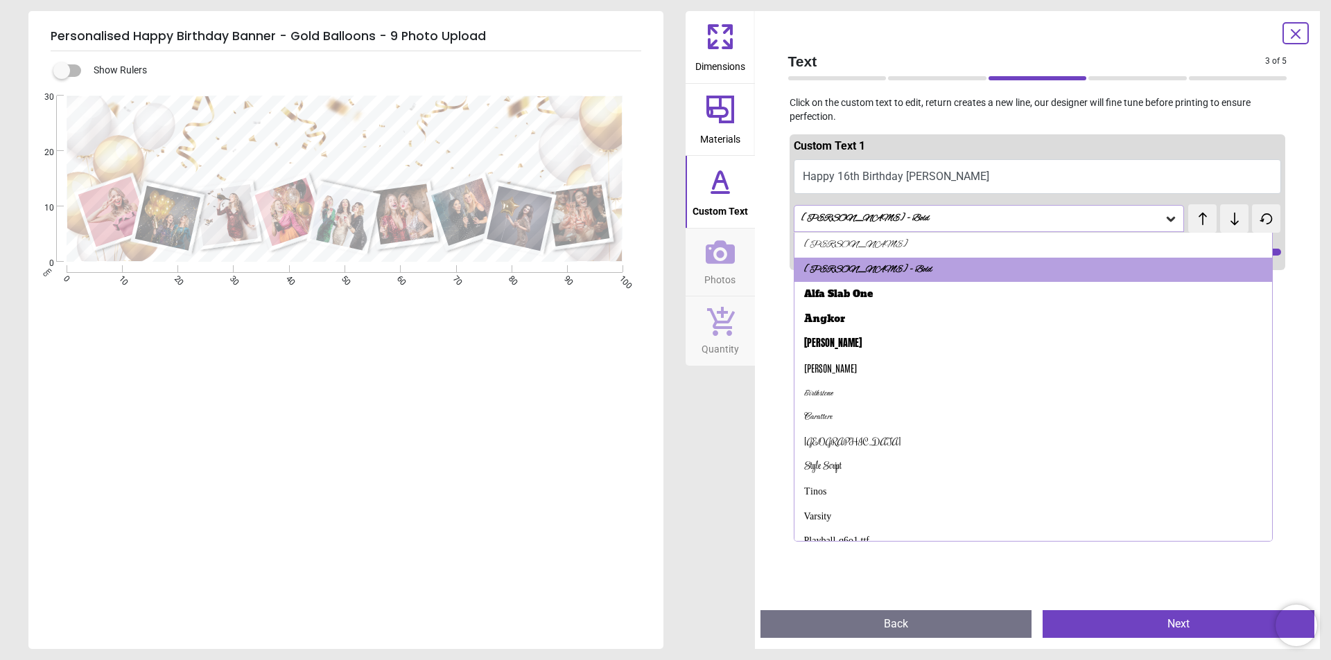 This screenshot has width=1331, height=660. I want to click on div: Varsity, so click(818, 517).